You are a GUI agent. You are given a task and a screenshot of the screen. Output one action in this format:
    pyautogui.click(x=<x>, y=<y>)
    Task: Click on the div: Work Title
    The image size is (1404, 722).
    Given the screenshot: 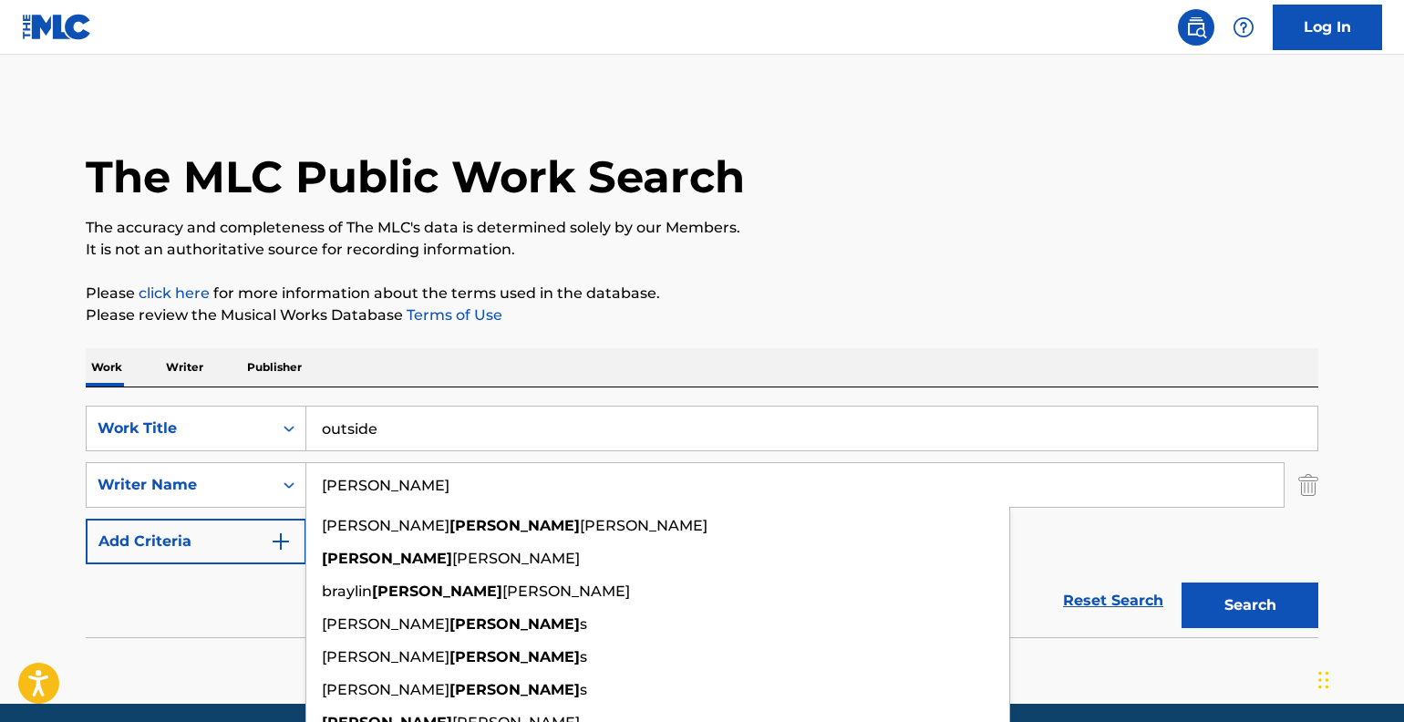 What is the action you would take?
    pyautogui.click(x=180, y=428)
    